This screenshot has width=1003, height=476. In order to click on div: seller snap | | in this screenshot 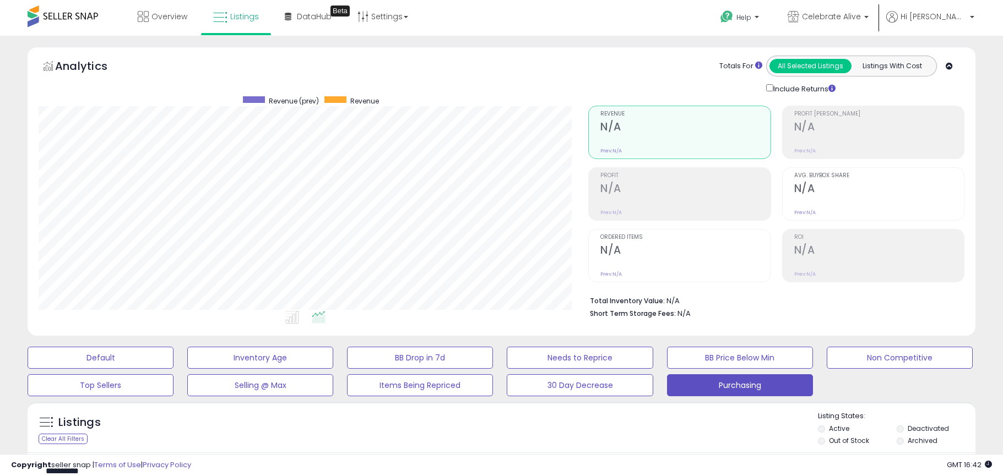, I will do `click(101, 465)`.